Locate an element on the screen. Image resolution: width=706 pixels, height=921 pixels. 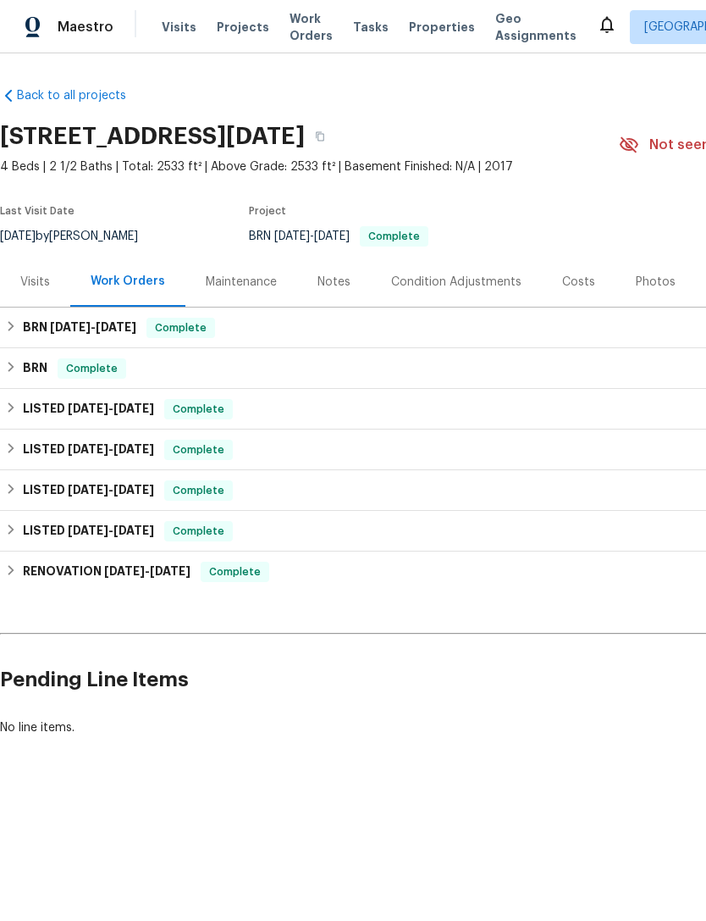
button: Copy Address is located at coordinates (320, 136).